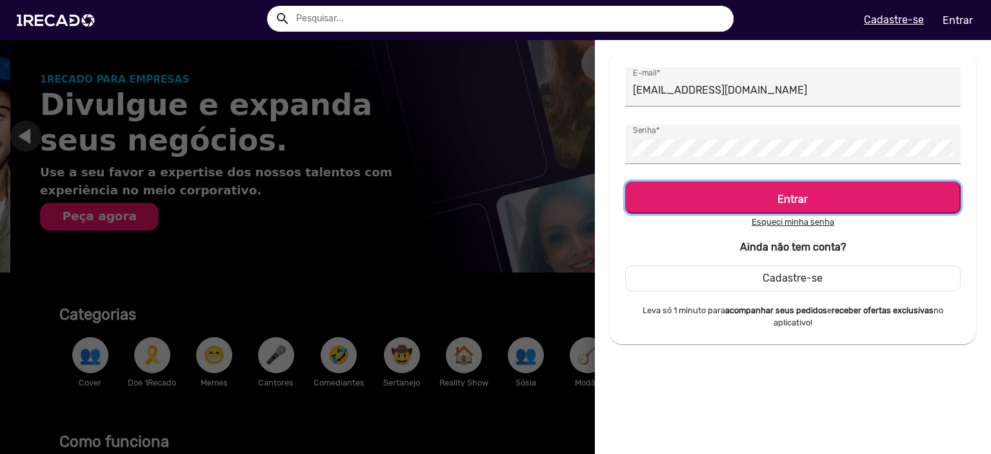  What do you see at coordinates (792, 199) in the screenshot?
I see `b: Entrar` at bounding box center [792, 199].